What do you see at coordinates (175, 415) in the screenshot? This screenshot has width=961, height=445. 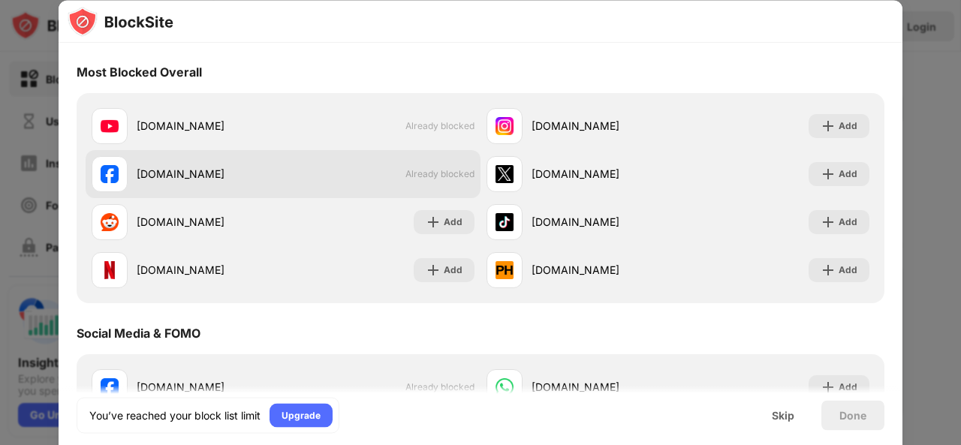 I see `div: You’ve reached your block list limit` at bounding box center [175, 415].